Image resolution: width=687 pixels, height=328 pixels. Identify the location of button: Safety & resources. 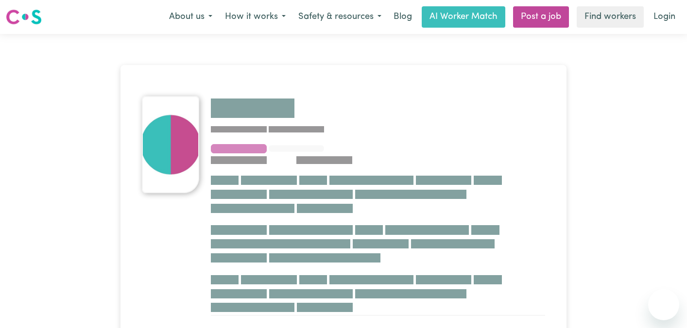
(340, 17).